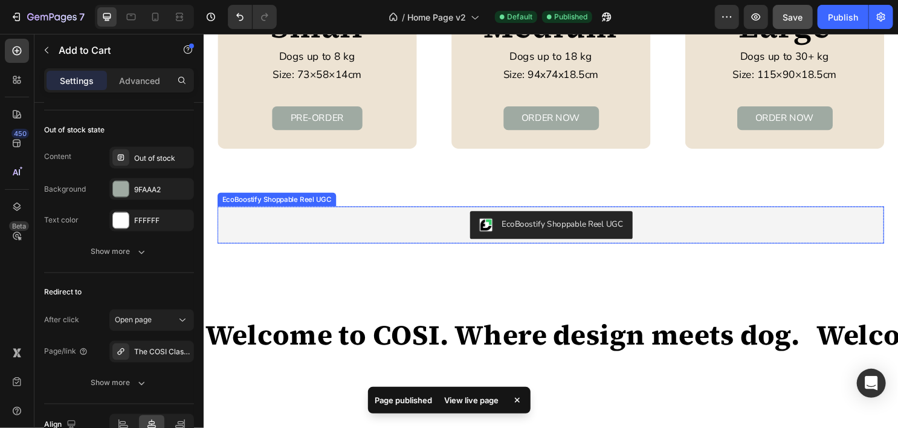  Describe the element at coordinates (133, 320) in the screenshot. I see `span: Open page` at that location.